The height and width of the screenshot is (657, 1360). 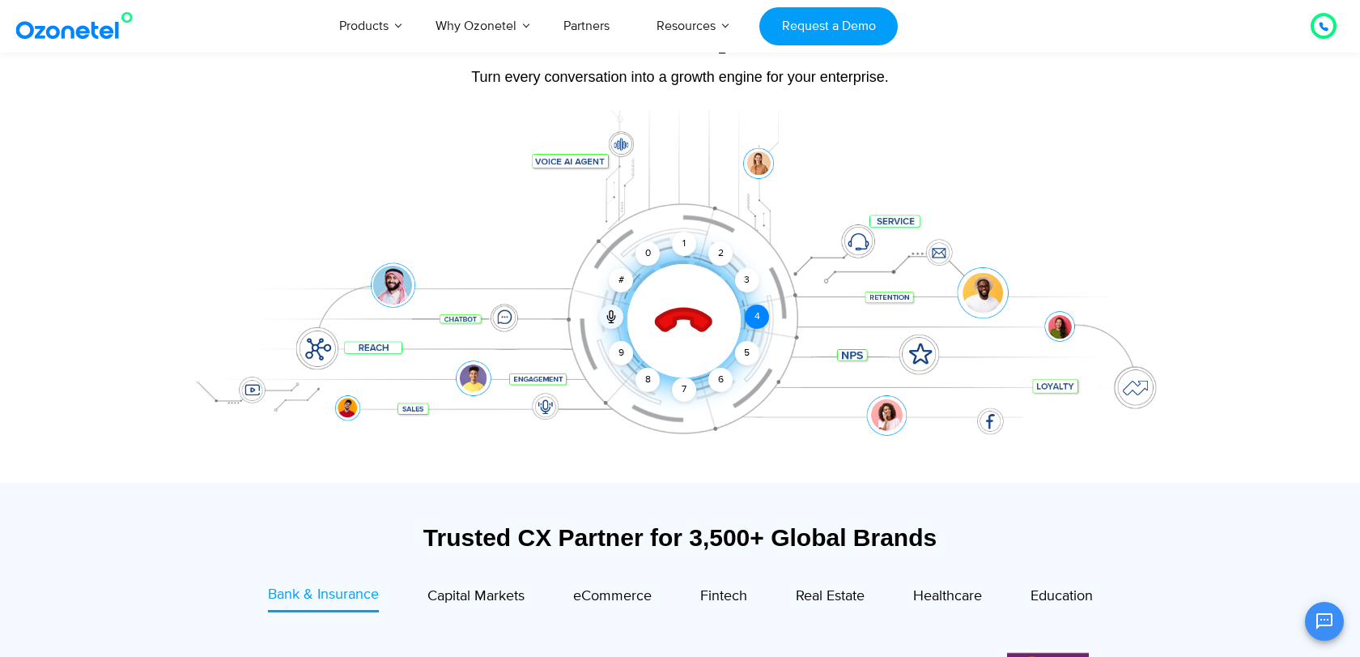 What do you see at coordinates (947, 596) in the screenshot?
I see `span: Healthcare` at bounding box center [947, 596].